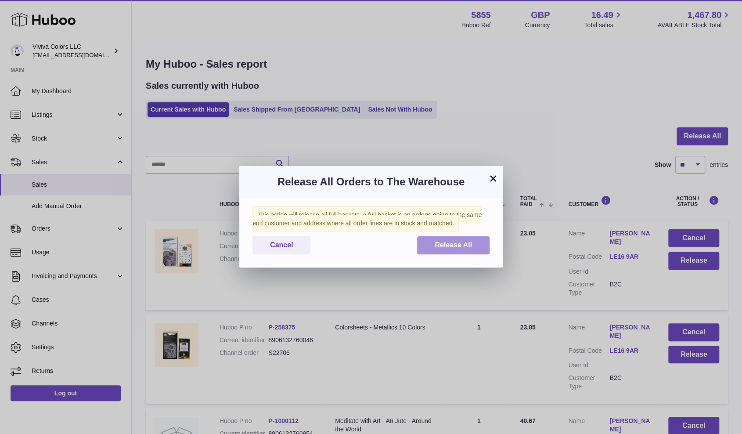 Image resolution: width=742 pixels, height=434 pixels. What do you see at coordinates (453, 245) in the screenshot?
I see `button: Release All` at bounding box center [453, 245].